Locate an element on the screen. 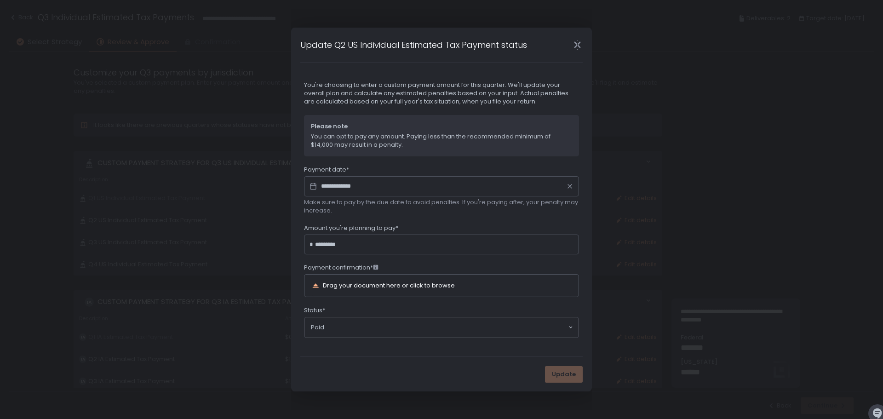 The width and height of the screenshot is (883, 419). span: Paid is located at coordinates (317, 328).